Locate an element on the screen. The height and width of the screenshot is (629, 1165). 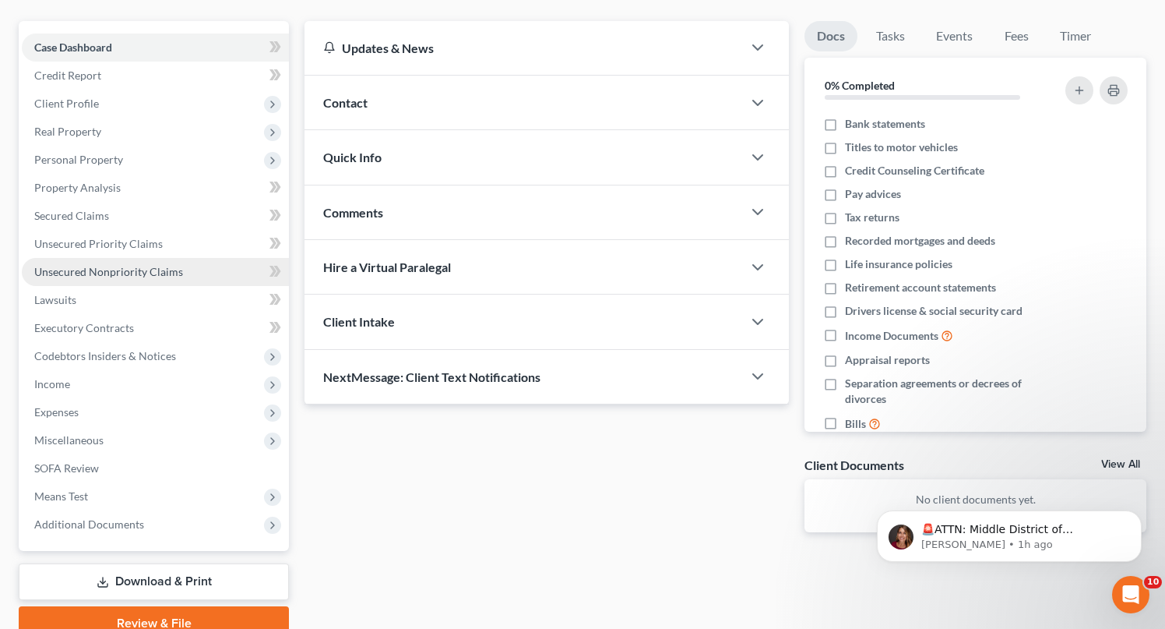
div: Client Documents is located at coordinates (855, 464).